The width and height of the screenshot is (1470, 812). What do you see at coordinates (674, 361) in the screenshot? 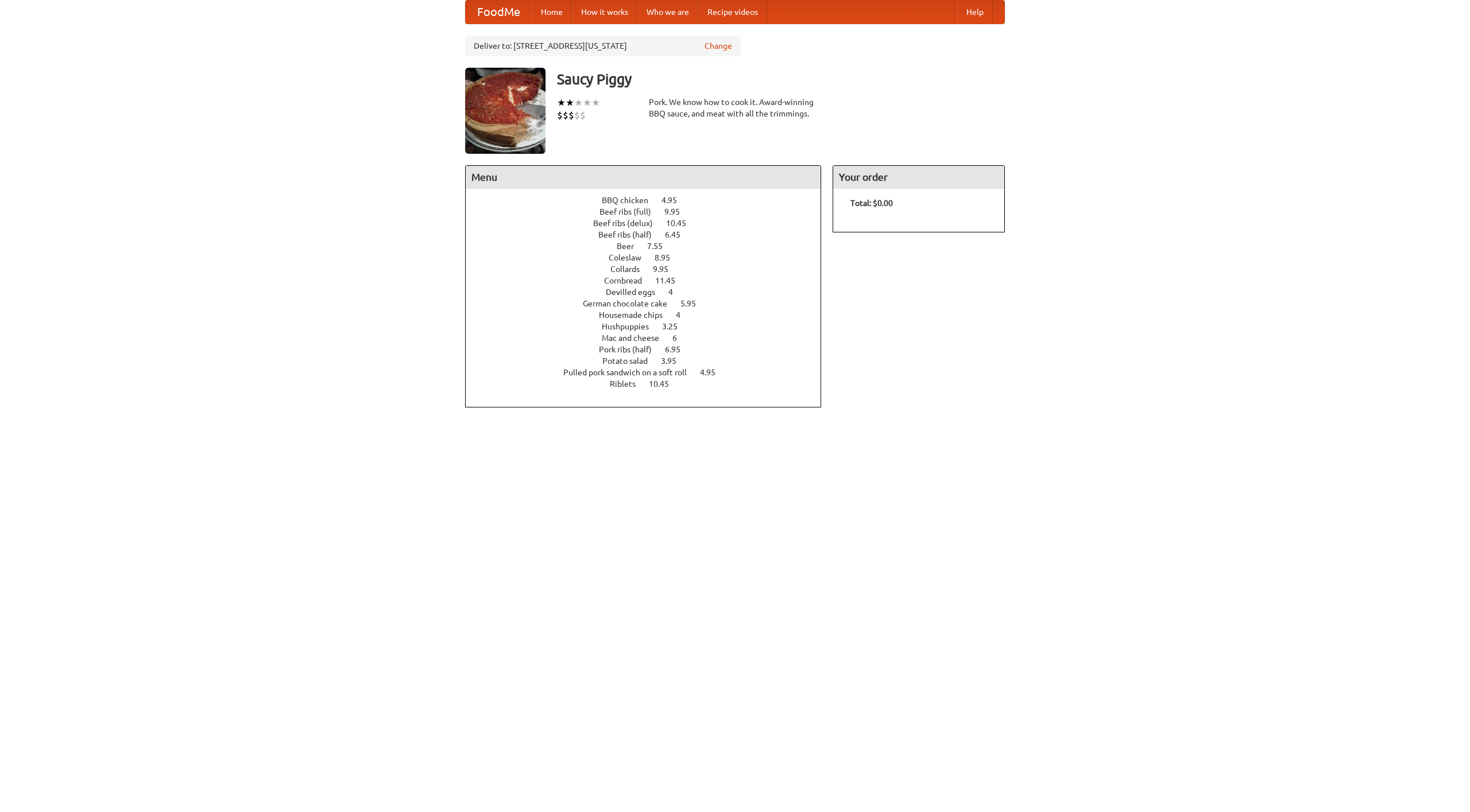
I see `span: 3.95` at bounding box center [674, 361].